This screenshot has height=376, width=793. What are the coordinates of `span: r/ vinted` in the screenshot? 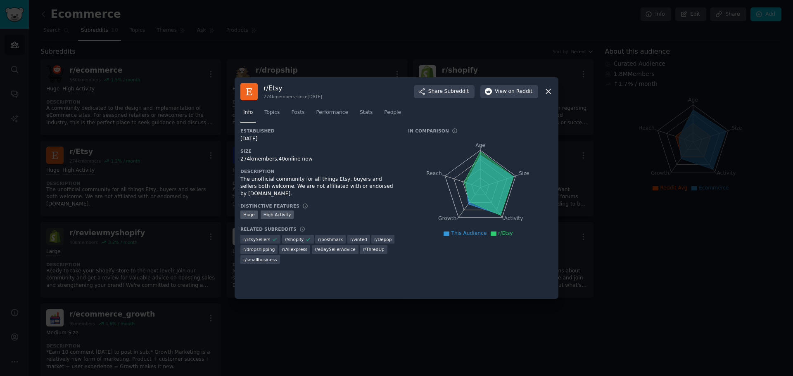 It's located at (358, 239).